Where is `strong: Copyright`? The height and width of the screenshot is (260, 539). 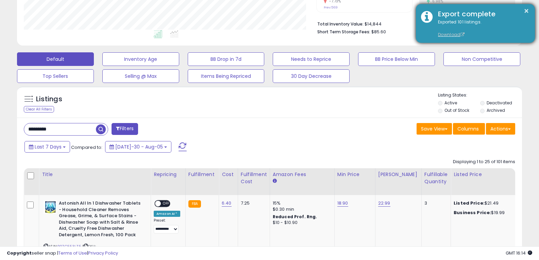
strong: Copyright is located at coordinates (19, 253).